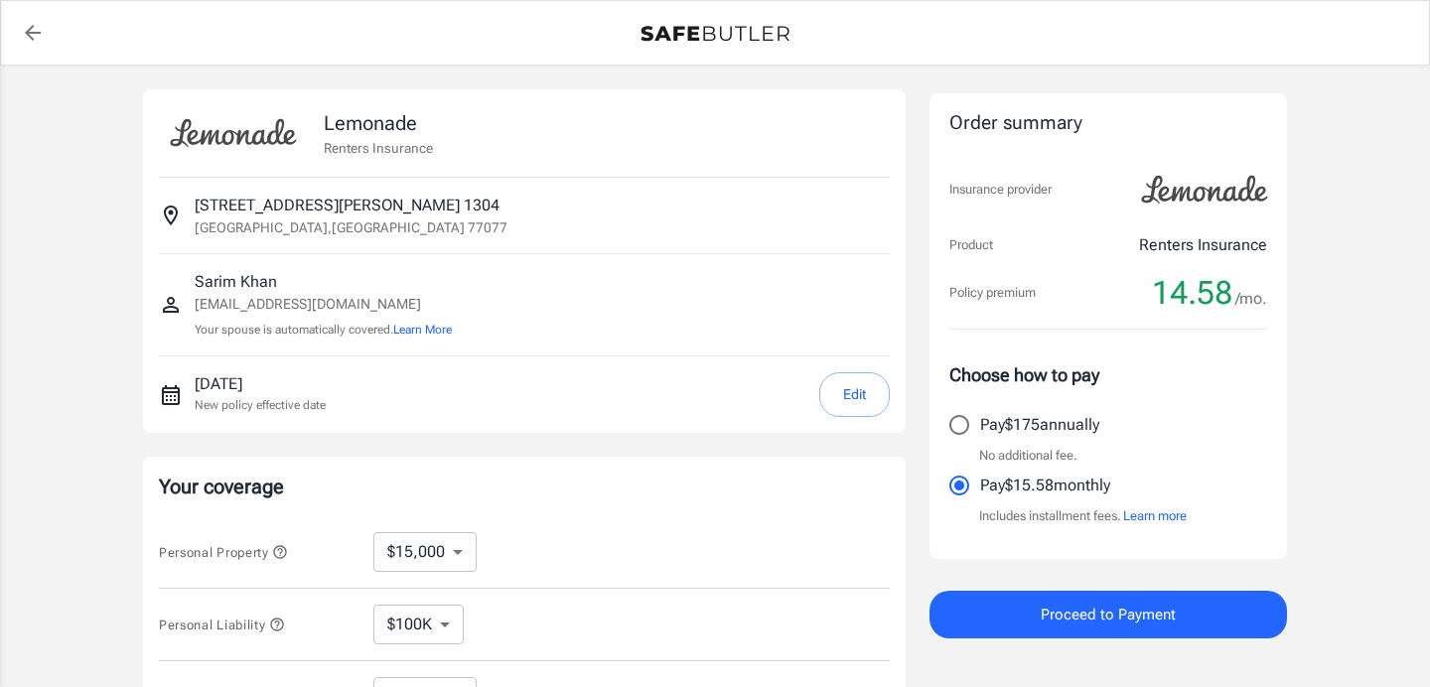 This screenshot has width=1430, height=687. Describe the element at coordinates (715, 34) in the screenshot. I see `img: Back to quotes` at that location.